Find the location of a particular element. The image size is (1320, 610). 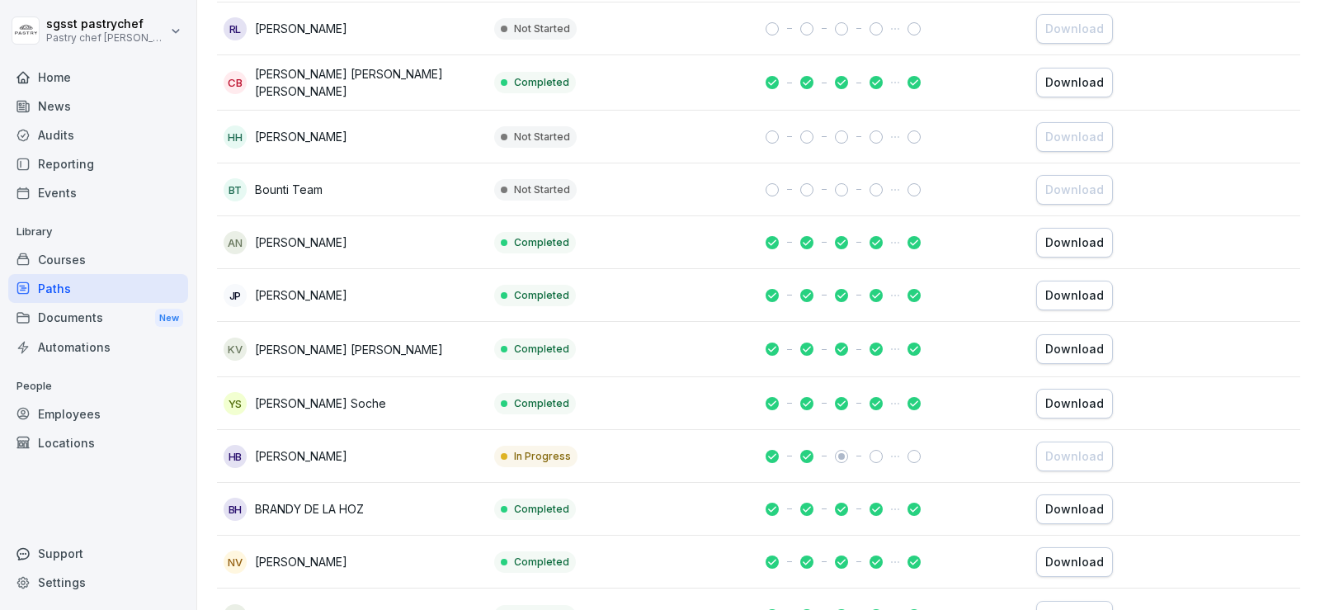

div: Reporting is located at coordinates (98, 163).